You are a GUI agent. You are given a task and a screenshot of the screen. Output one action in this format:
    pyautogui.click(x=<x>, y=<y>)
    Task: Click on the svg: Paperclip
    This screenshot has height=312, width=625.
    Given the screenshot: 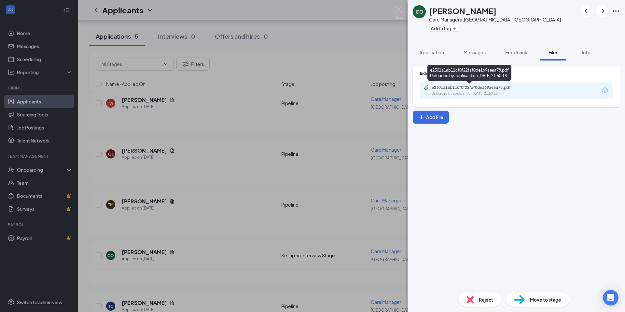 What is the action you would take?
    pyautogui.click(x=427, y=88)
    